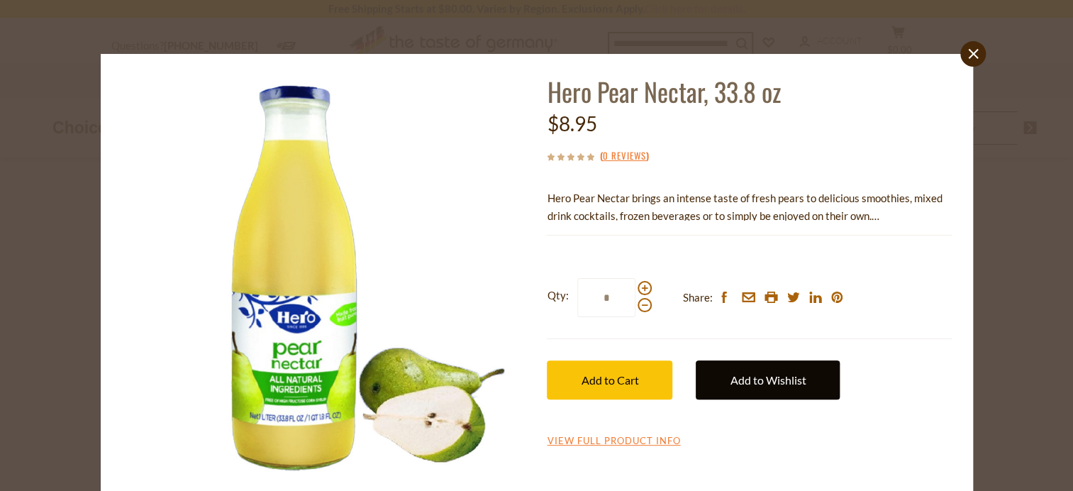  What do you see at coordinates (749, 207) in the screenshot?
I see `p: Hero Pear Nectar brings an intense taste of fresh pears to delicious smoothies, mixed drink cockt...` at bounding box center [749, 207].